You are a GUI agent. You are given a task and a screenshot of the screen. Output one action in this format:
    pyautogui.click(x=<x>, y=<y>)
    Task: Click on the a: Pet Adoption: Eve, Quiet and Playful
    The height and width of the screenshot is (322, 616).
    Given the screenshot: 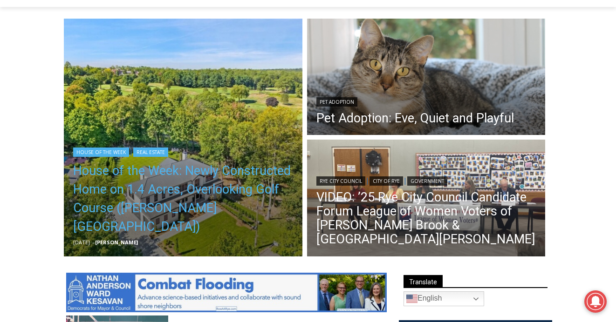 What is the action you would take?
    pyautogui.click(x=415, y=118)
    